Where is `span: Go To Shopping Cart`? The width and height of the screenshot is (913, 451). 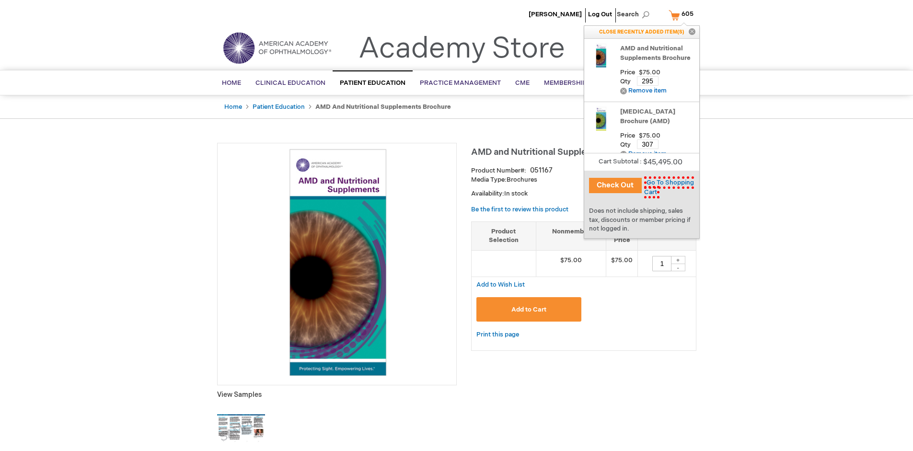
span: Go To Shopping Cart is located at coordinates (669, 187).